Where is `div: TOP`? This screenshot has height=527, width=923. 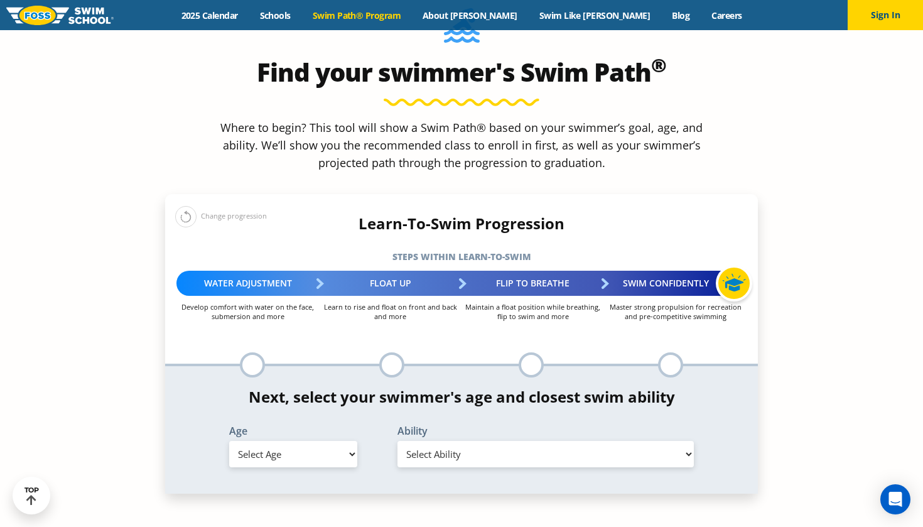 div: TOP is located at coordinates (31, 495).